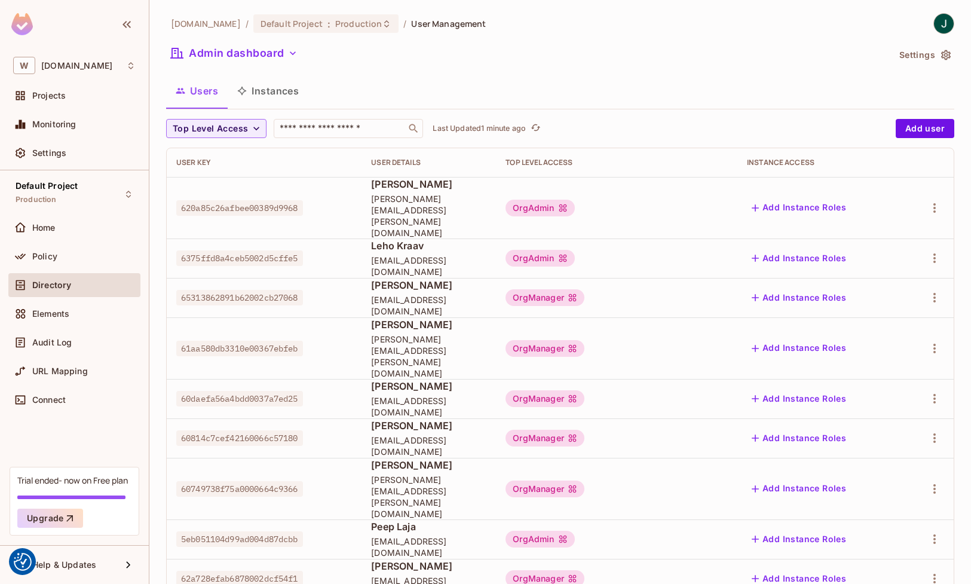 This screenshot has height=584, width=971. I want to click on div: User Key, so click(264, 163).